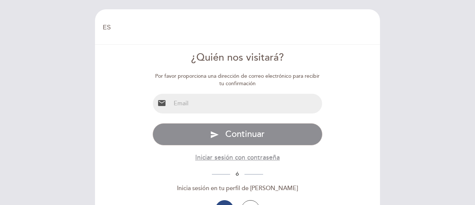  I want to click on button: send Continuar, so click(238, 134).